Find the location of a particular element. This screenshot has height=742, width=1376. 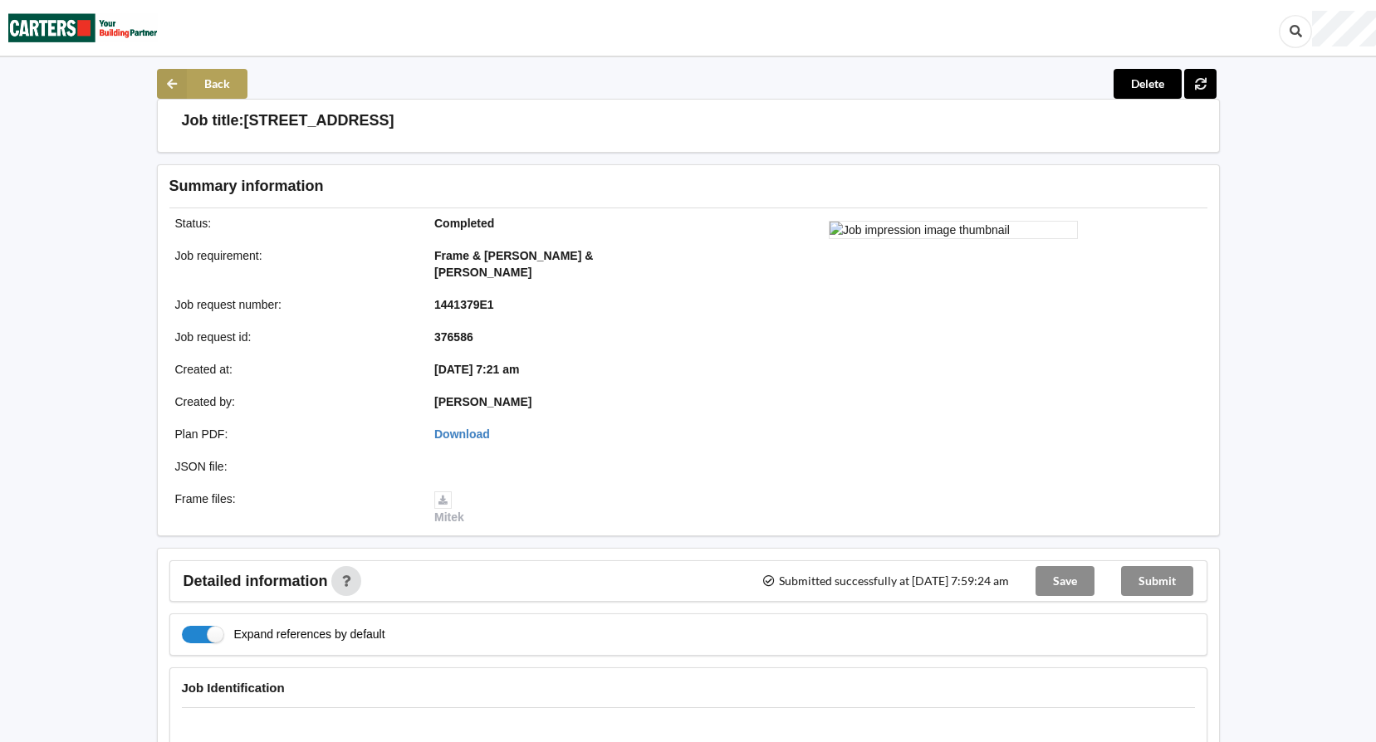

div: Frame files : is located at coordinates (293, 508).